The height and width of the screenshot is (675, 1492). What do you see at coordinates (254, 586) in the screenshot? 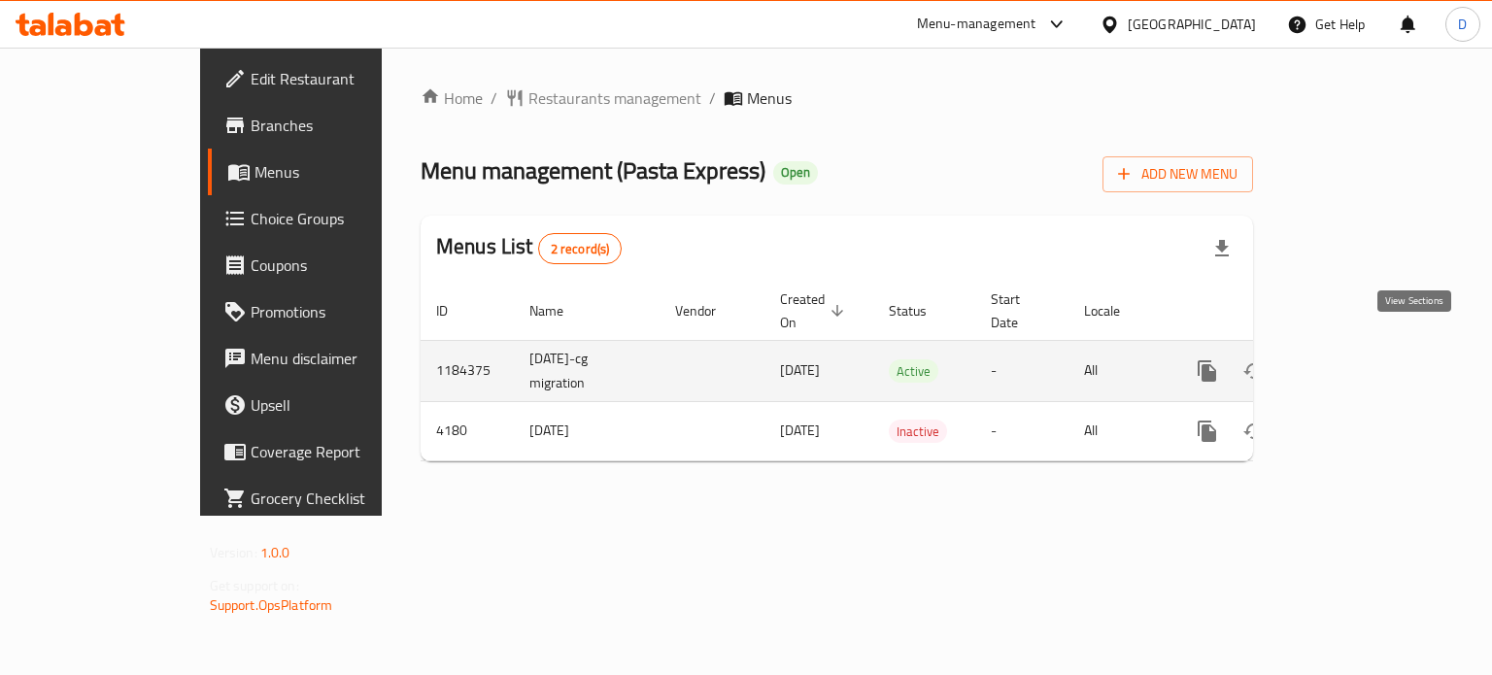
I see `span: Get support on:` at bounding box center [254, 586].